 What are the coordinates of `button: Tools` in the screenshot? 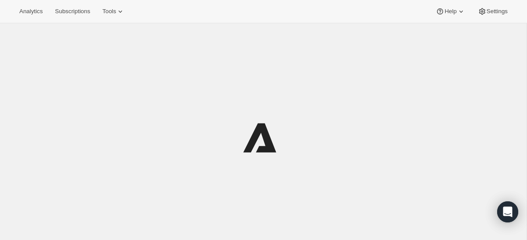 It's located at (113, 11).